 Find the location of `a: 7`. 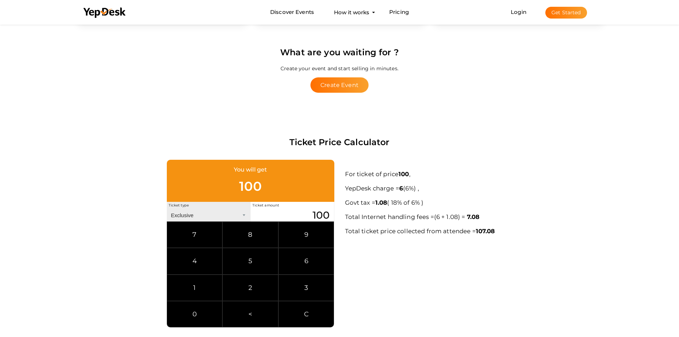

a: 7 is located at coordinates (195, 234).